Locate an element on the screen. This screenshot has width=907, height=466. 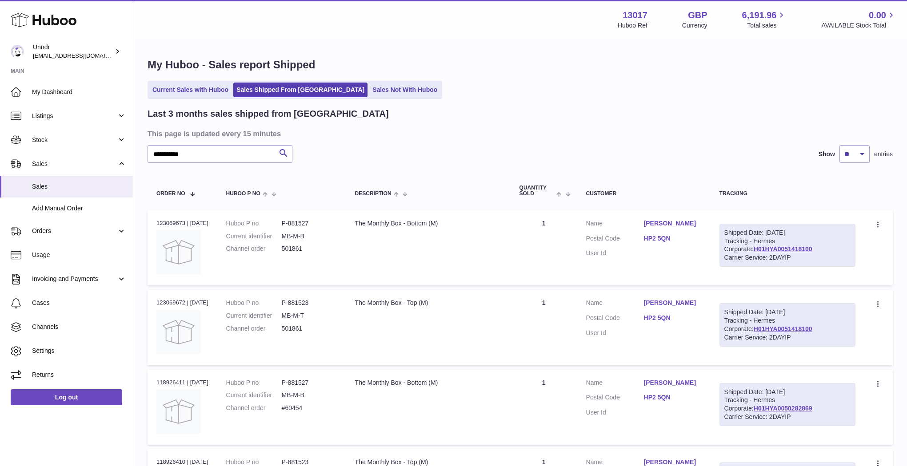
span: AVAILABLE Stock Total is located at coordinates (858, 25).